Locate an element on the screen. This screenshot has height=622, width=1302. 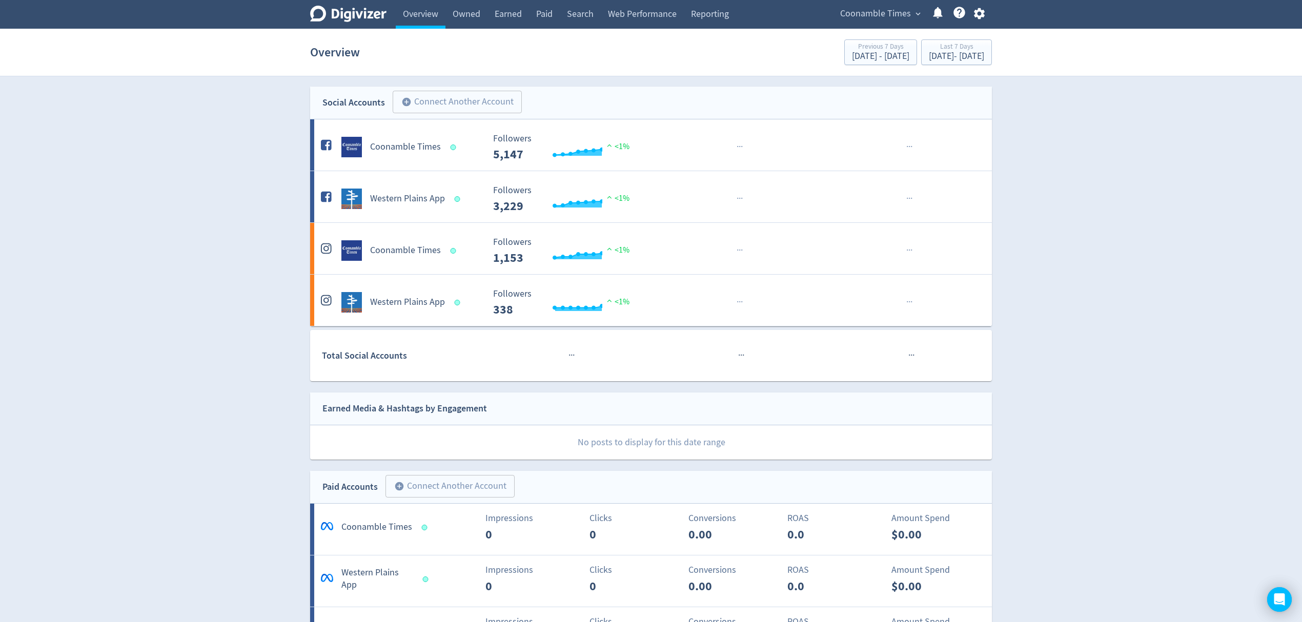
div: Open Intercom Messenger is located at coordinates (1280, 600).